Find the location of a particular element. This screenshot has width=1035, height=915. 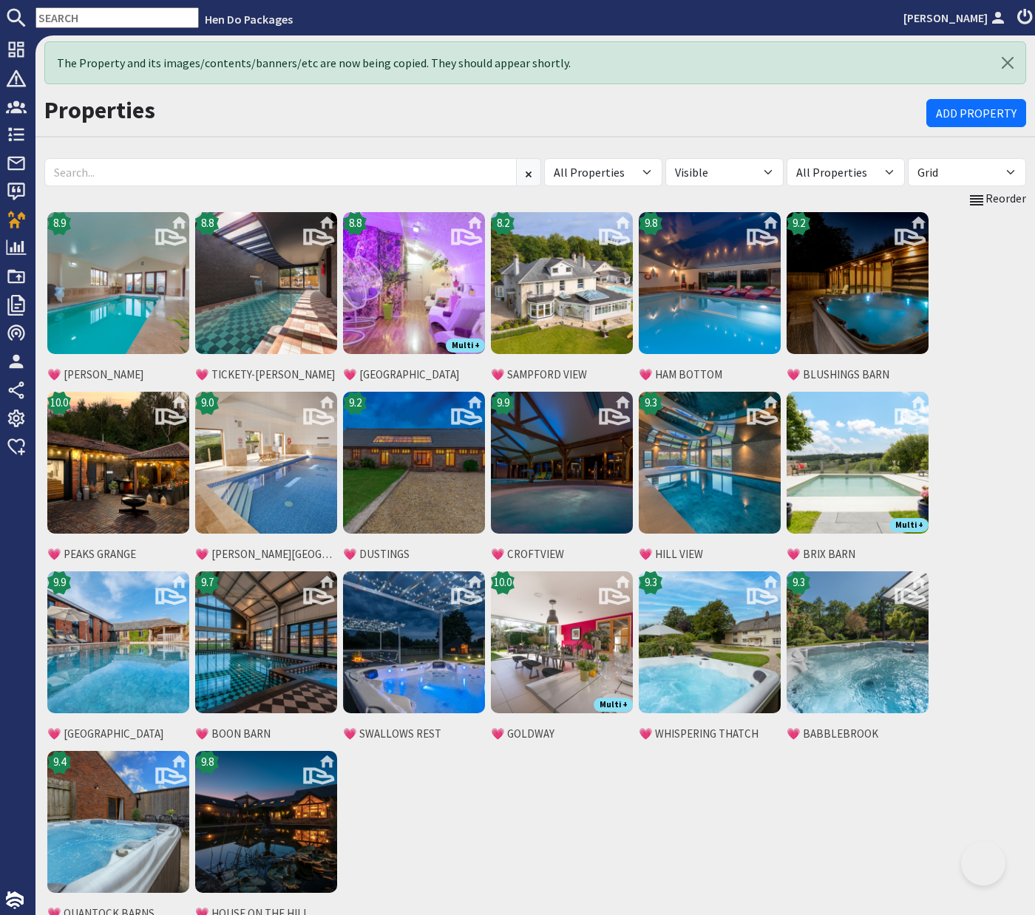

span: 8.2 is located at coordinates (503, 223).